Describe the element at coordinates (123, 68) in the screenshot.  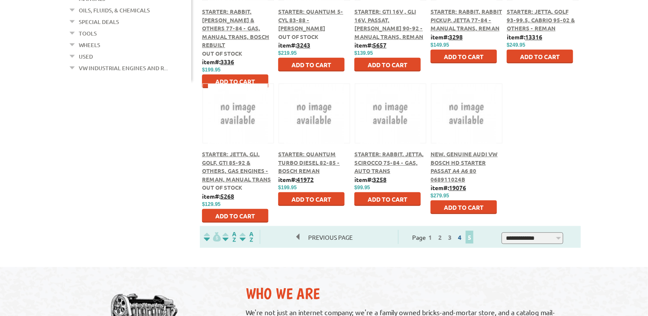
I see `a: VW Industrial Engines and R...` at that location.